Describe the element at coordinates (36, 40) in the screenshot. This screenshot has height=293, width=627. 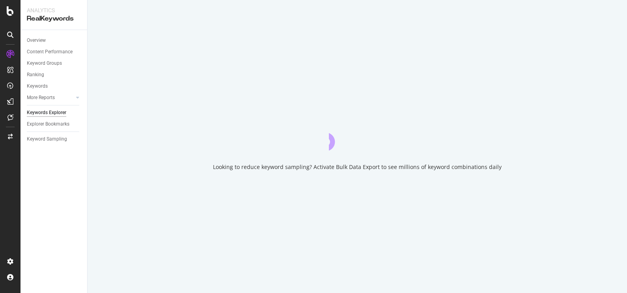
I see `div: Overview` at that location.